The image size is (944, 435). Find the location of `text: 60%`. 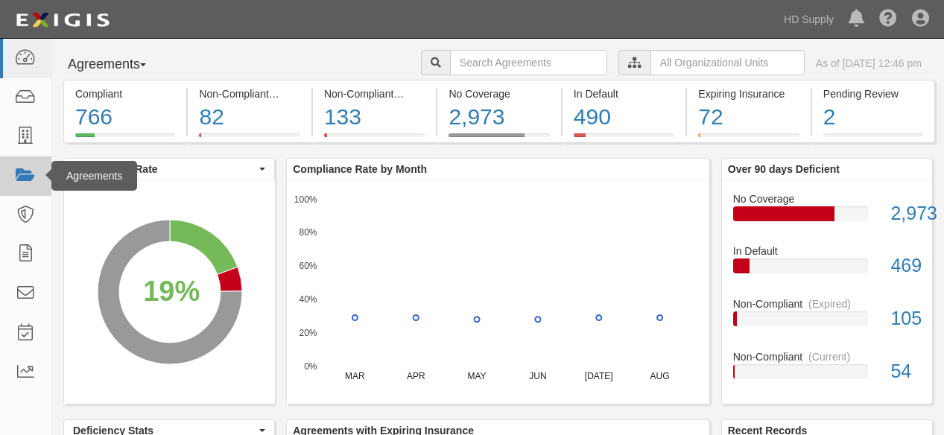

text: 60% is located at coordinates (309, 266).